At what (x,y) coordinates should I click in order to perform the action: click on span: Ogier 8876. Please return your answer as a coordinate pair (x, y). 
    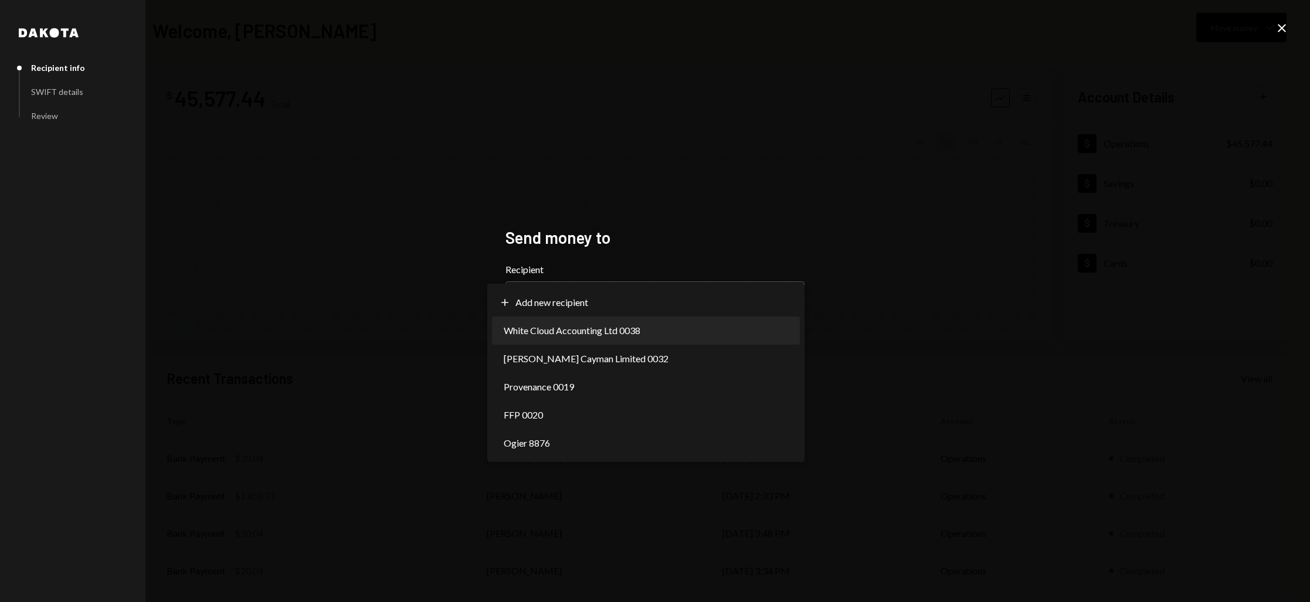
    Looking at the image, I should click on (527, 443).